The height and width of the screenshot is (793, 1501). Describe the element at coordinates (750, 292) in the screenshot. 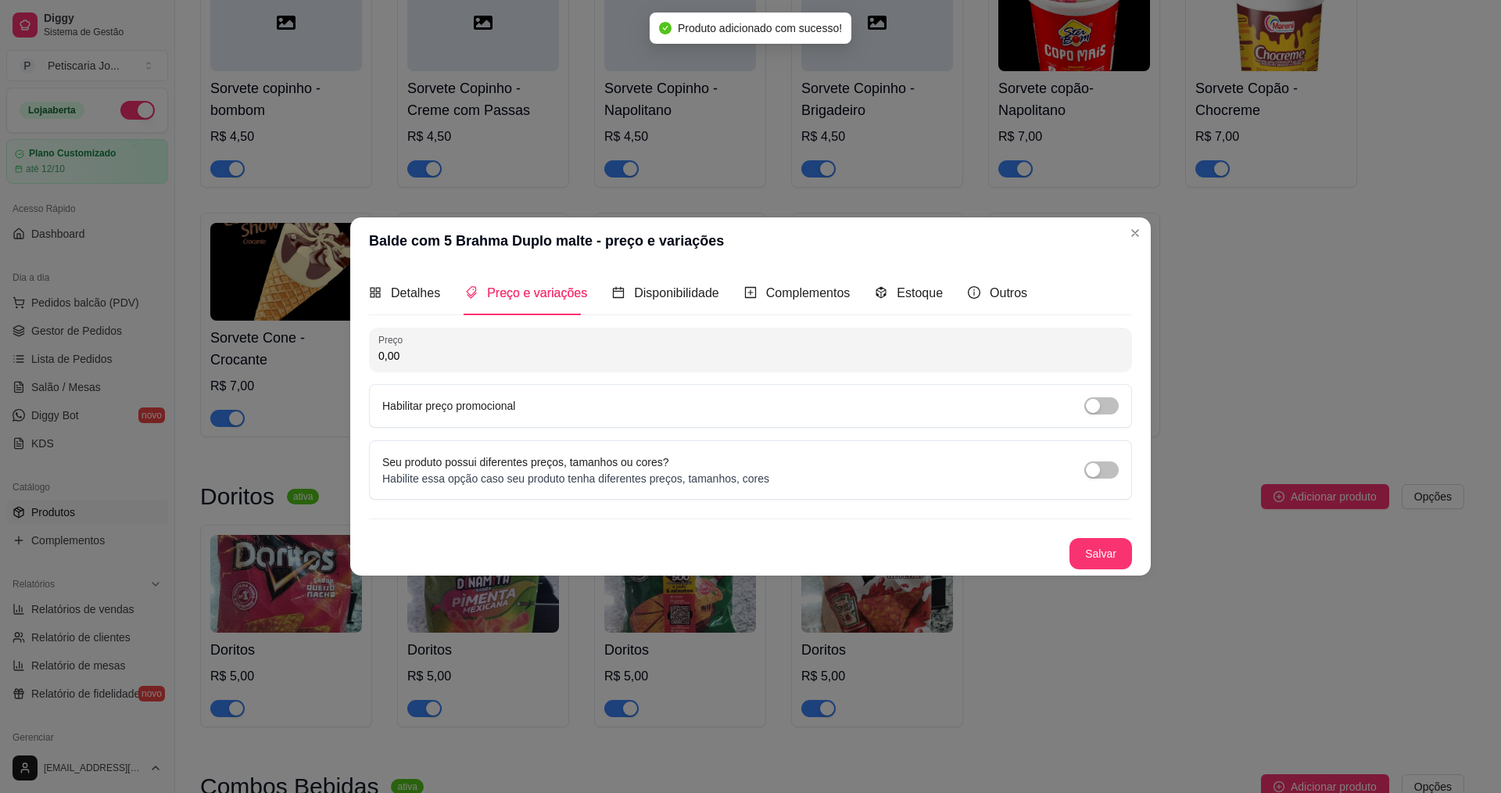

I see `span: plus-square` at that location.